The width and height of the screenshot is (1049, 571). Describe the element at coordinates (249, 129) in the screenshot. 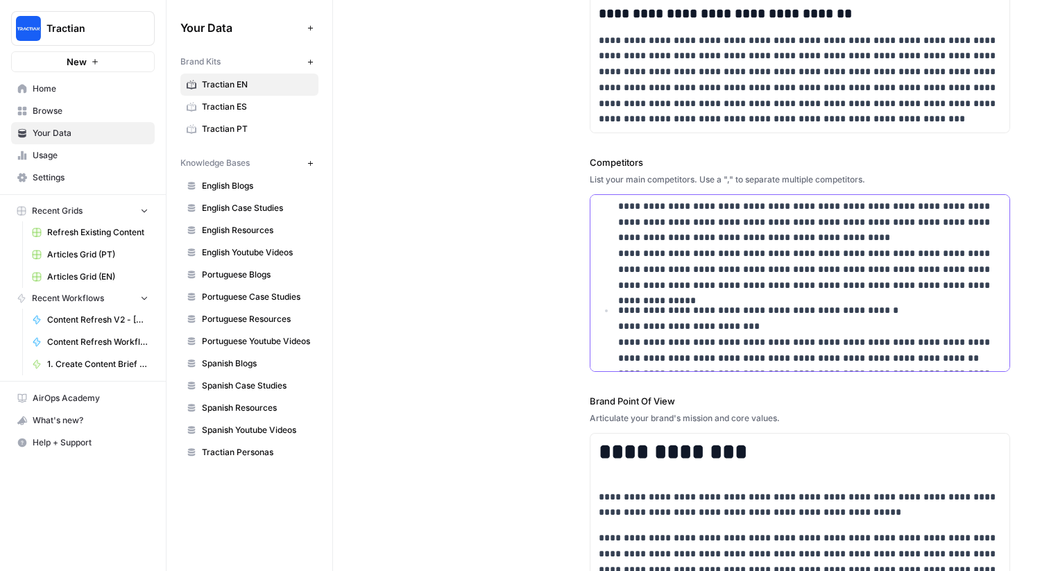

I see `a: Tractian PT` at that location.